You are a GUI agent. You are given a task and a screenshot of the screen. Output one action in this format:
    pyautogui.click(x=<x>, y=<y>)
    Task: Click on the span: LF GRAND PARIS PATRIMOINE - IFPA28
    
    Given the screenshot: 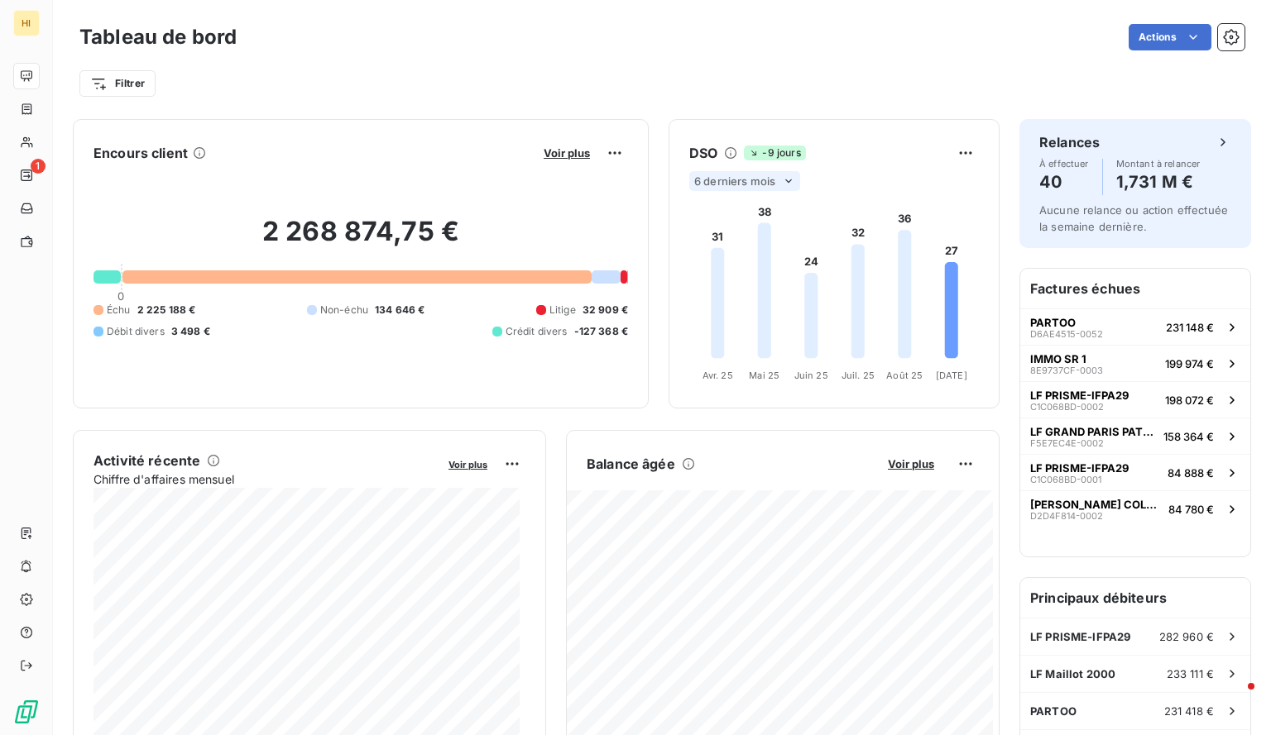 What is the action you would take?
    pyautogui.click(x=1093, y=432)
    